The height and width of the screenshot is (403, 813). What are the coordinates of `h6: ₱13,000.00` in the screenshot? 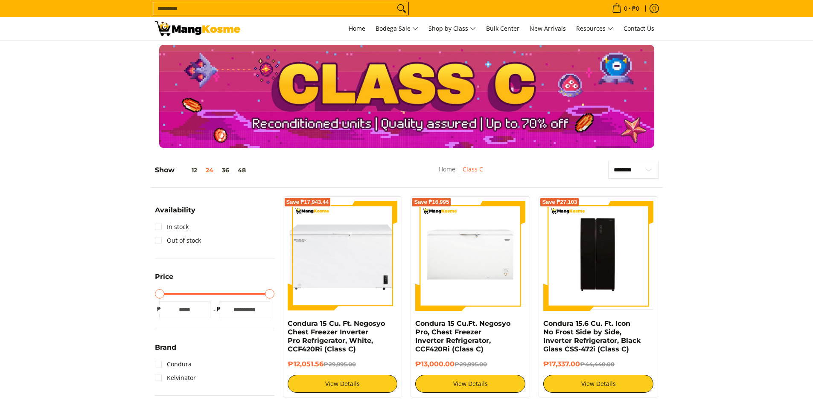 It's located at (470, 365).